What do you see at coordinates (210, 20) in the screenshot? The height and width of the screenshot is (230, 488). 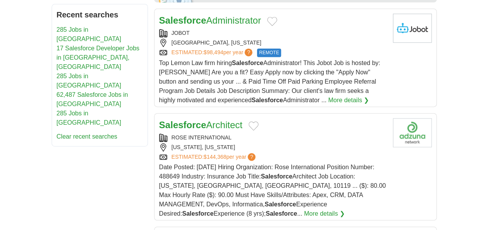 I see `a: SalesforceAdministrator` at bounding box center [210, 20].